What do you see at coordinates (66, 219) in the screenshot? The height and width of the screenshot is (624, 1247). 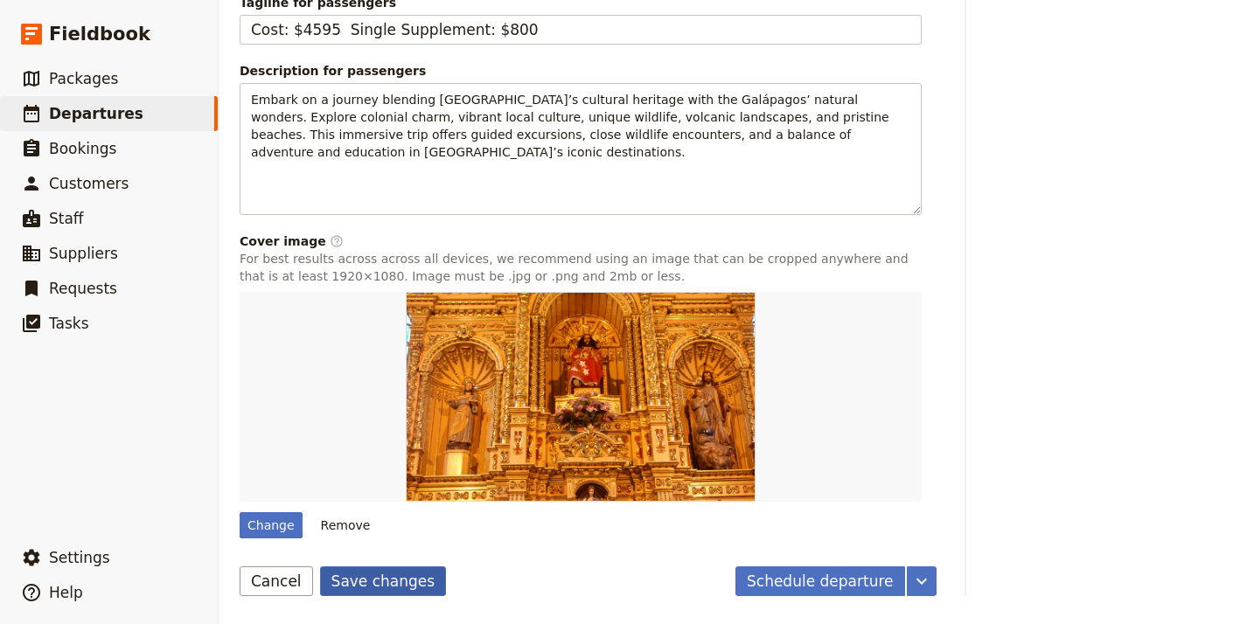 I see `span: Staff` at bounding box center [66, 219].